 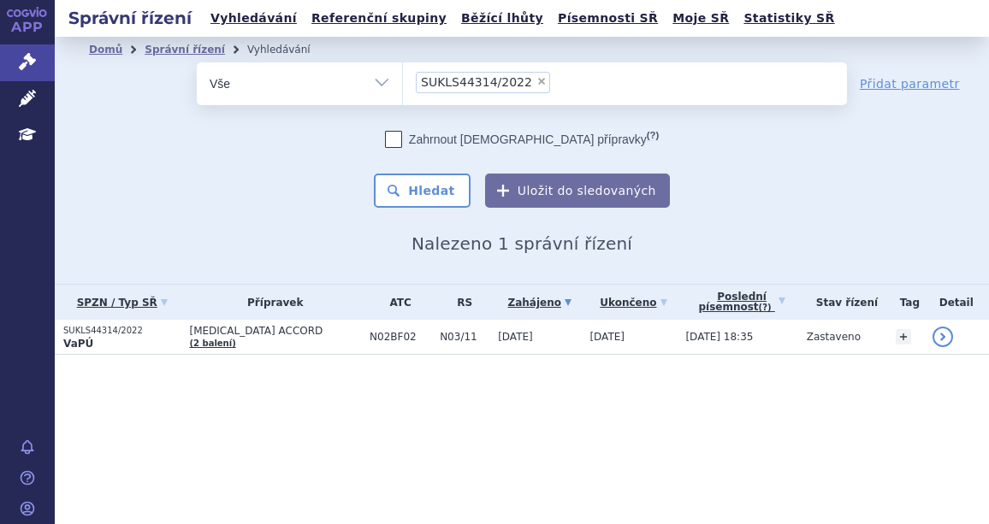 What do you see at coordinates (476, 82) in the screenshot?
I see `span: SUKLS44314/2022` at bounding box center [476, 82].